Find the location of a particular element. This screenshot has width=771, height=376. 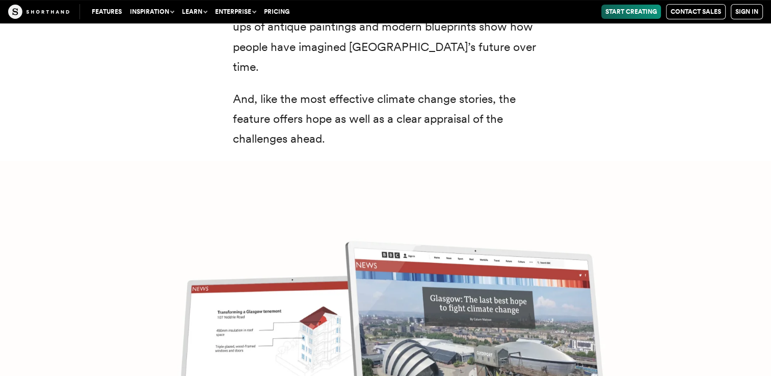

a: Start Creating is located at coordinates (631, 12).